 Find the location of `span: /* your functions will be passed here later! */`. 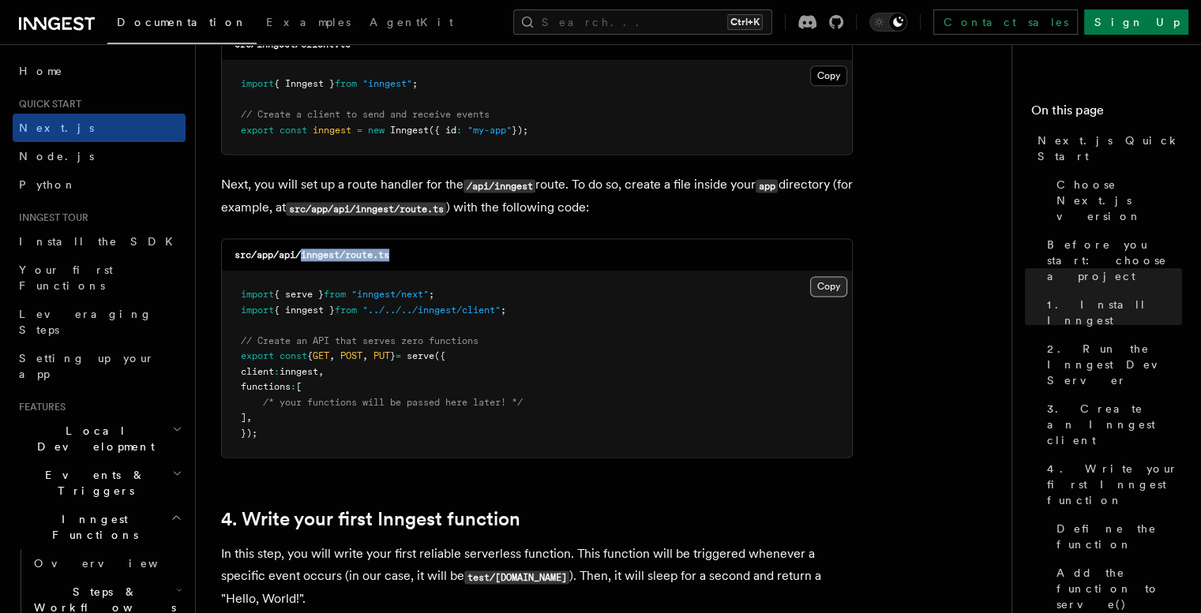

span: /* your functions will be passed here later! */ is located at coordinates (392, 403).